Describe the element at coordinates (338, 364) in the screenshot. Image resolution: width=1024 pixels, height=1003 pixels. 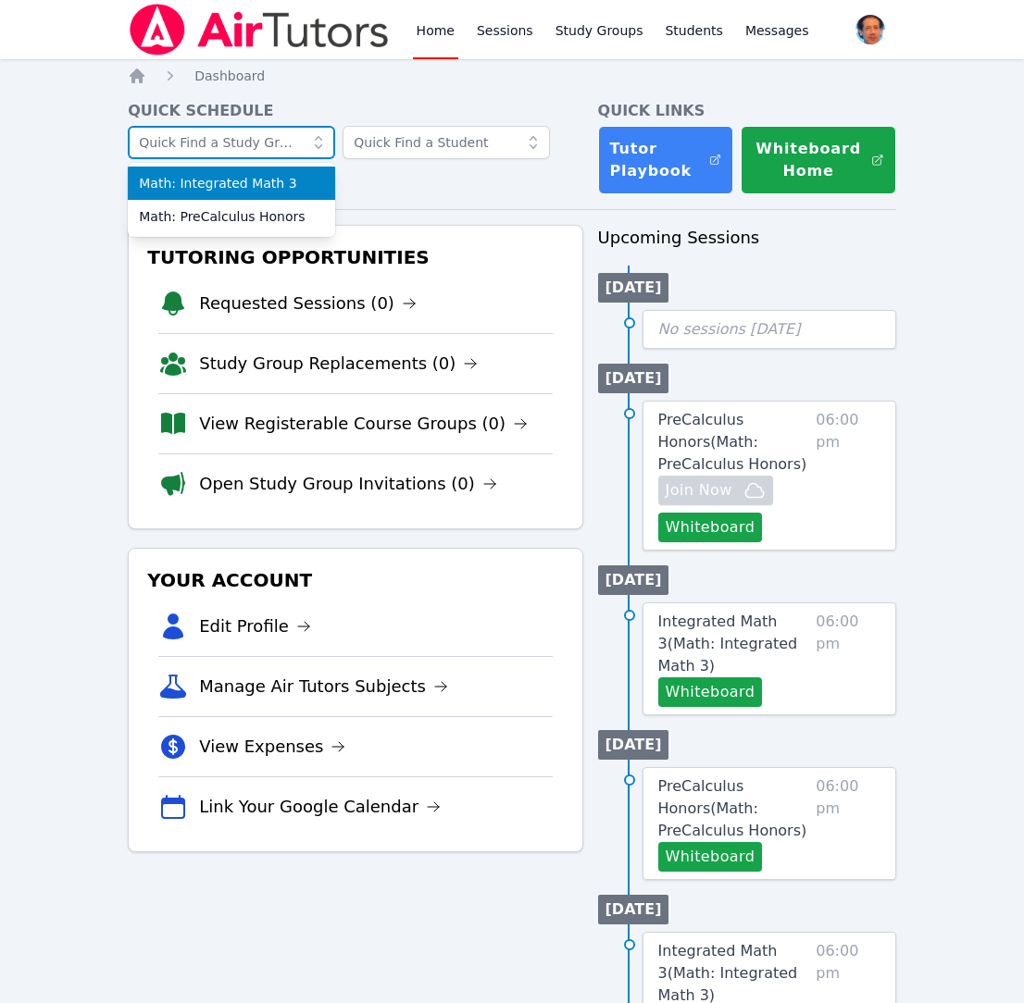
I see `a: Study Group Replacements (0)` at that location.